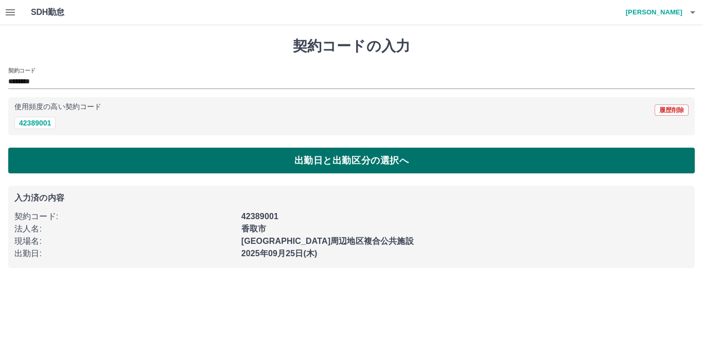 The height and width of the screenshot is (338, 703). What do you see at coordinates (125, 229) in the screenshot?
I see `p: 法人名 :` at bounding box center [125, 229].